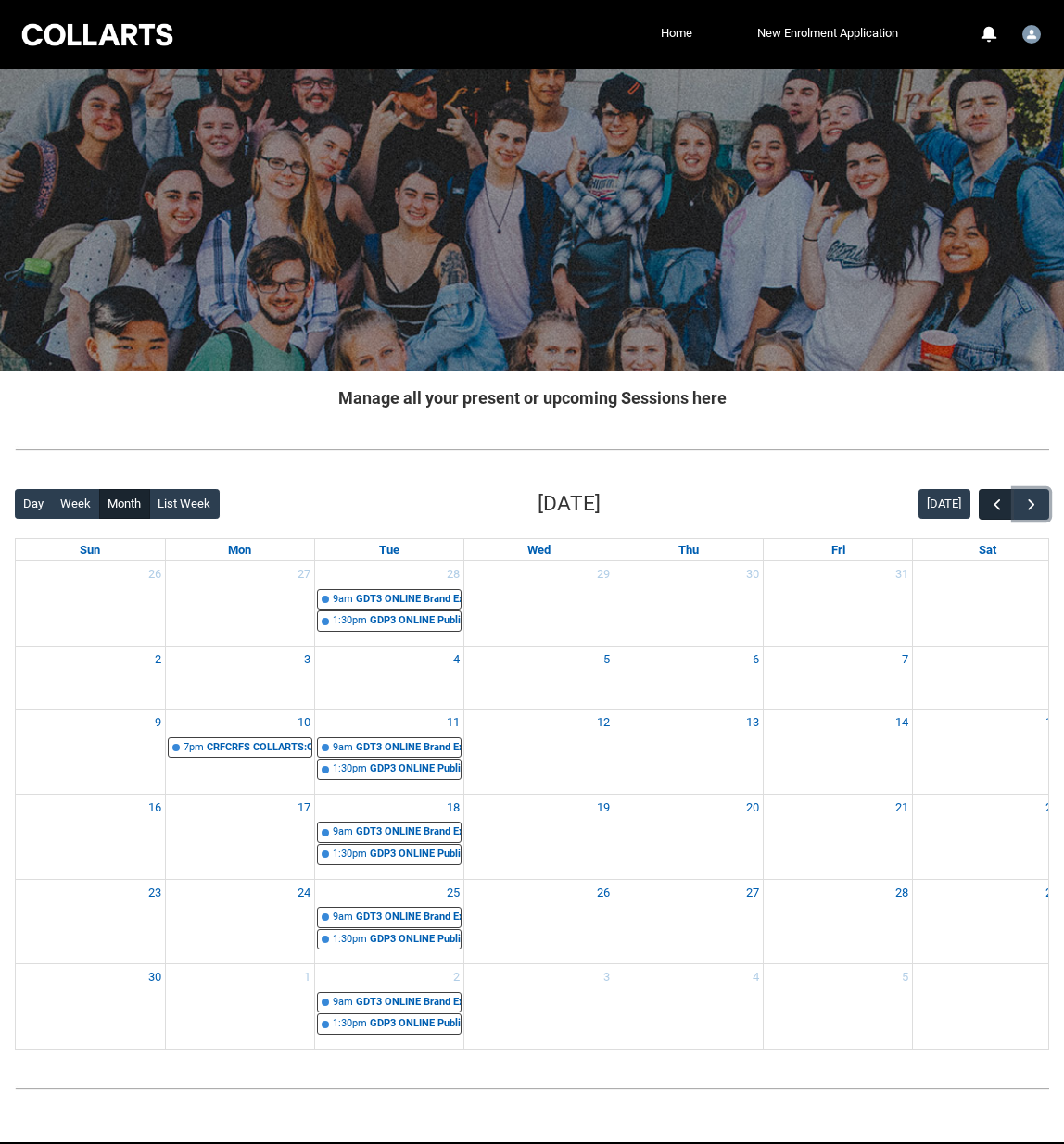 This screenshot has width=1064, height=1144. What do you see at coordinates (390, 753) in the screenshot?
I see `td: Go to November 11, 2025` at bounding box center [390, 753].